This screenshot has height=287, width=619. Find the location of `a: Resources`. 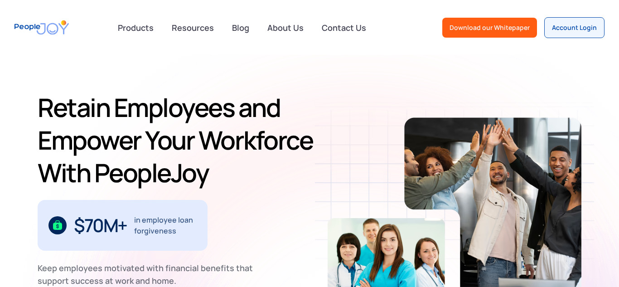

a: Resources is located at coordinates (192, 28).